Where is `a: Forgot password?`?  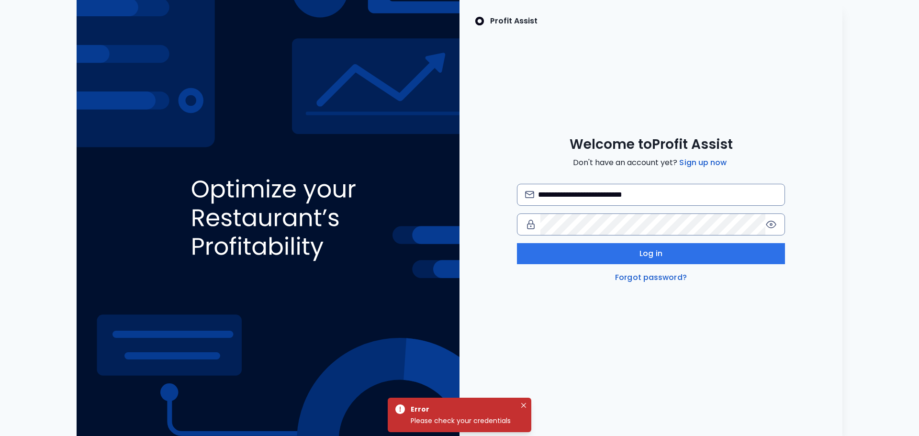
a: Forgot password? is located at coordinates (651, 278).